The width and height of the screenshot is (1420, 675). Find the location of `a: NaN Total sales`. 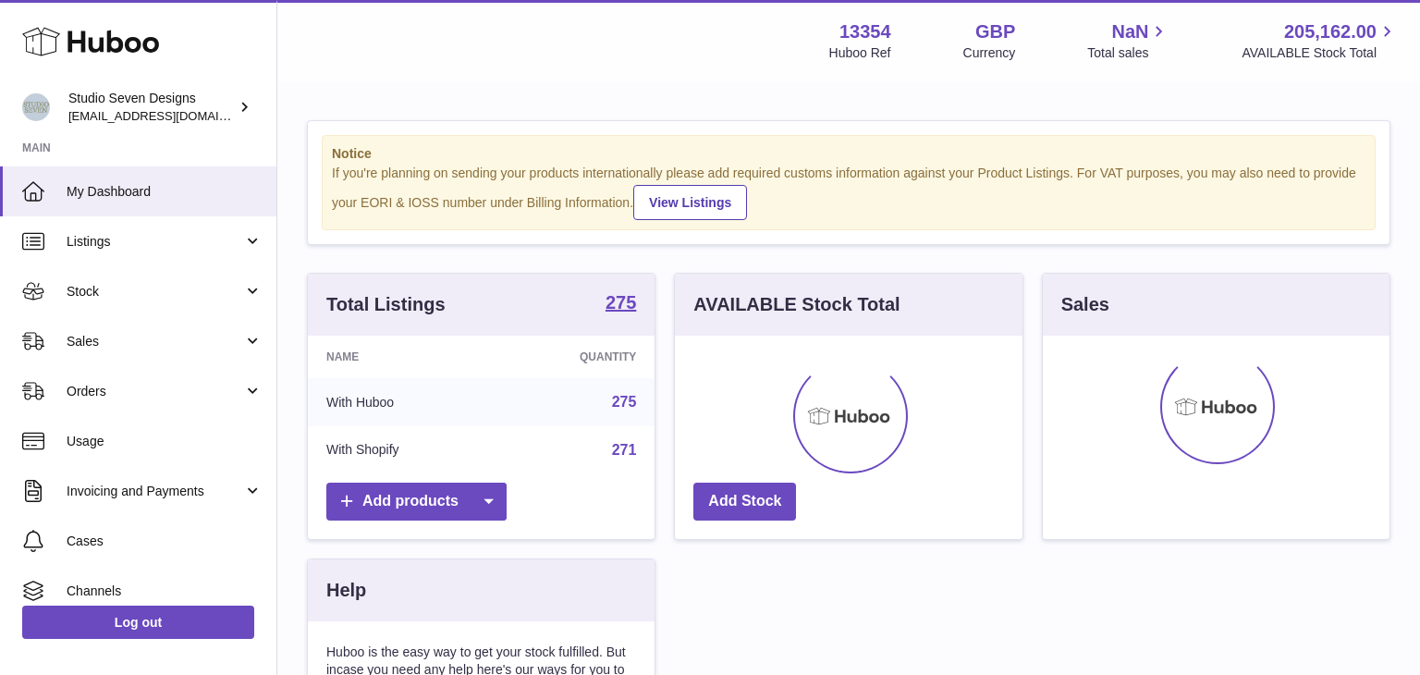

a: NaN Total sales is located at coordinates (1128, 41).